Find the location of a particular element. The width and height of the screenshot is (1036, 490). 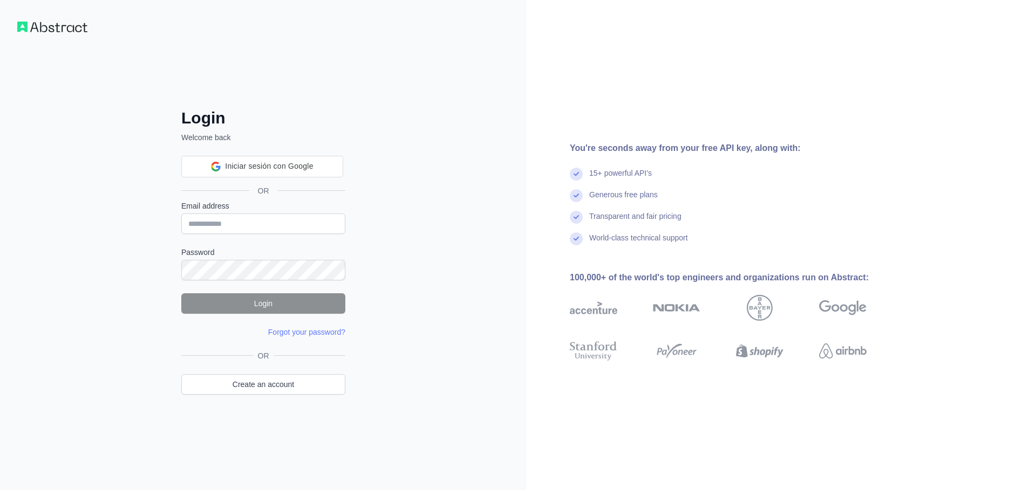

label: Email address is located at coordinates (263, 206).